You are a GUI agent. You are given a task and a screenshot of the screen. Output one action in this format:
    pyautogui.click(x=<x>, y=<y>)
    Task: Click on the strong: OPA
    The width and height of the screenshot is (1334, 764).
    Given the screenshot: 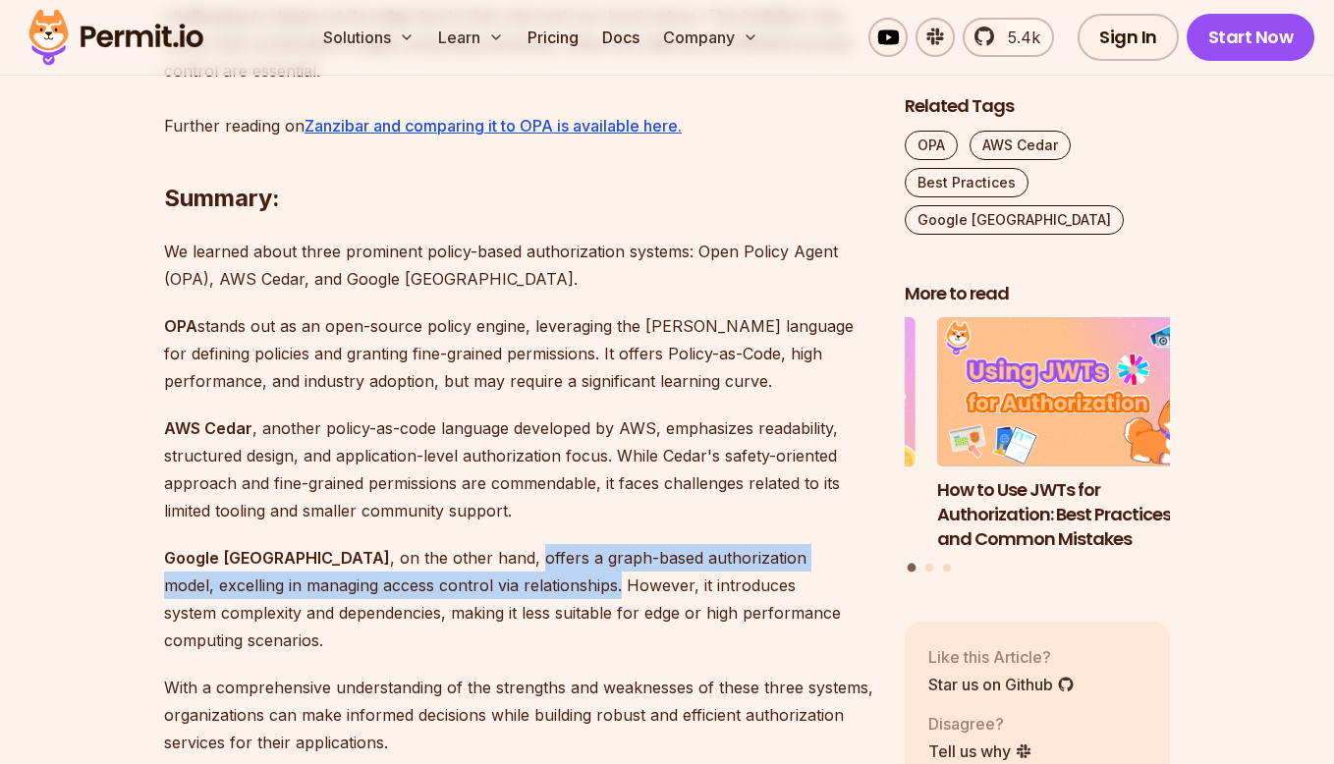 What is the action you would take?
    pyautogui.click(x=181, y=326)
    